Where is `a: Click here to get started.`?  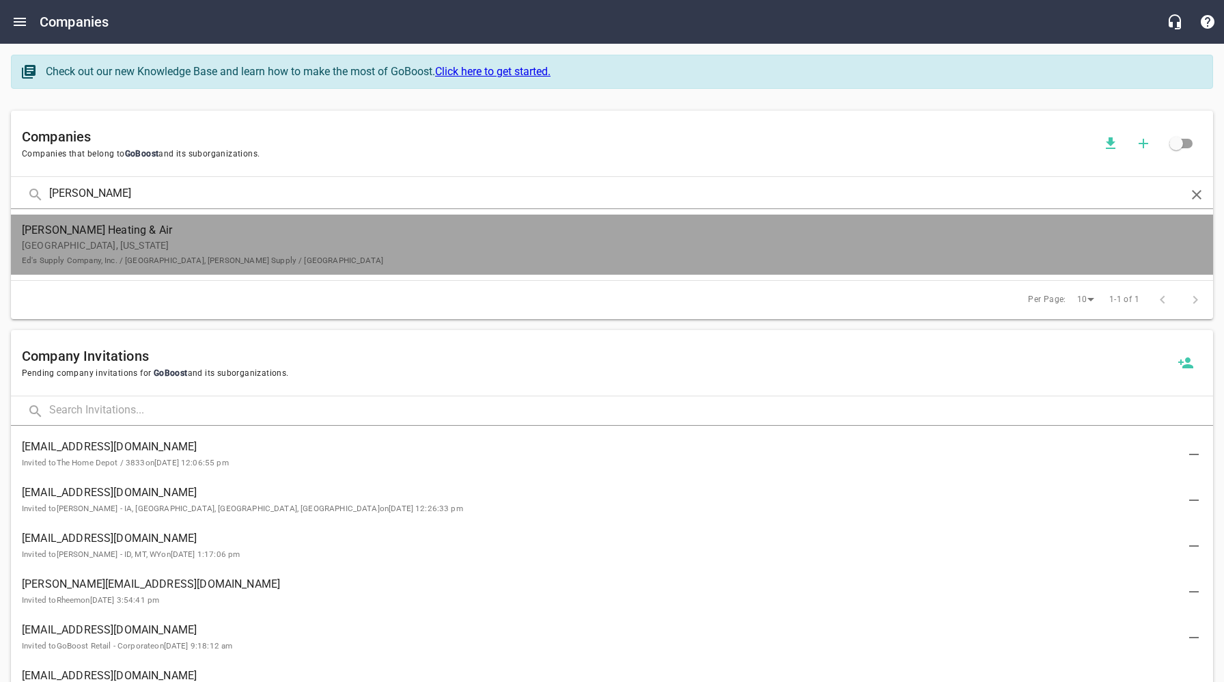 a: Click here to get started. is located at coordinates (492, 71).